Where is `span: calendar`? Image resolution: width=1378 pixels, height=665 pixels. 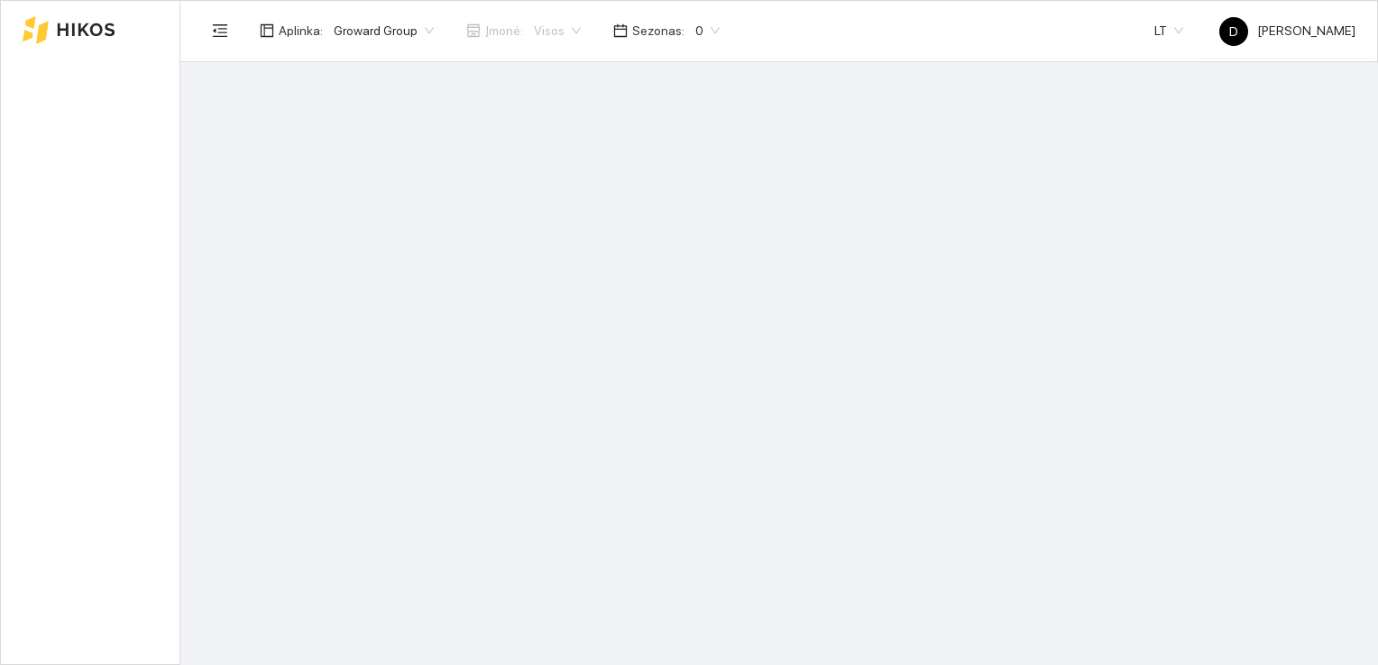 span: calendar is located at coordinates (620, 31).